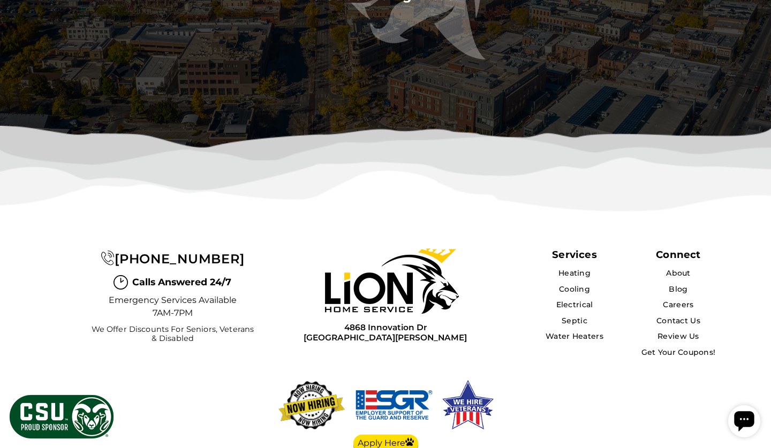 The height and width of the screenshot is (448, 771). What do you see at coordinates (575, 289) in the screenshot?
I see `a: Cooling` at bounding box center [575, 289].